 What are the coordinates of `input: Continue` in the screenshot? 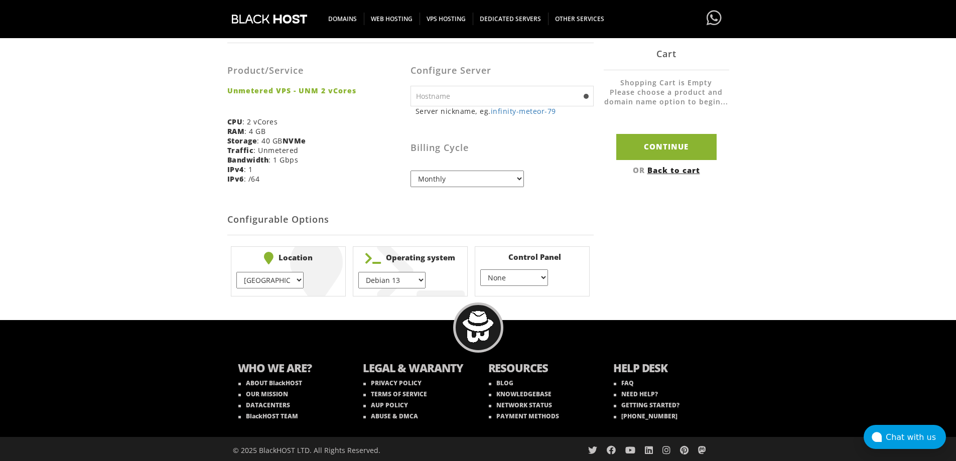 It's located at (666, 146).